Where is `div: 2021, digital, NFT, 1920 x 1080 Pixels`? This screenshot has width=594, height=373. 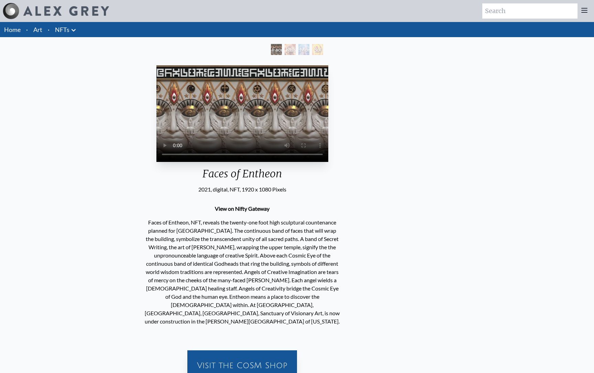 div: 2021, digital, NFT, 1920 x 1080 Pixels is located at coordinates (242, 189).